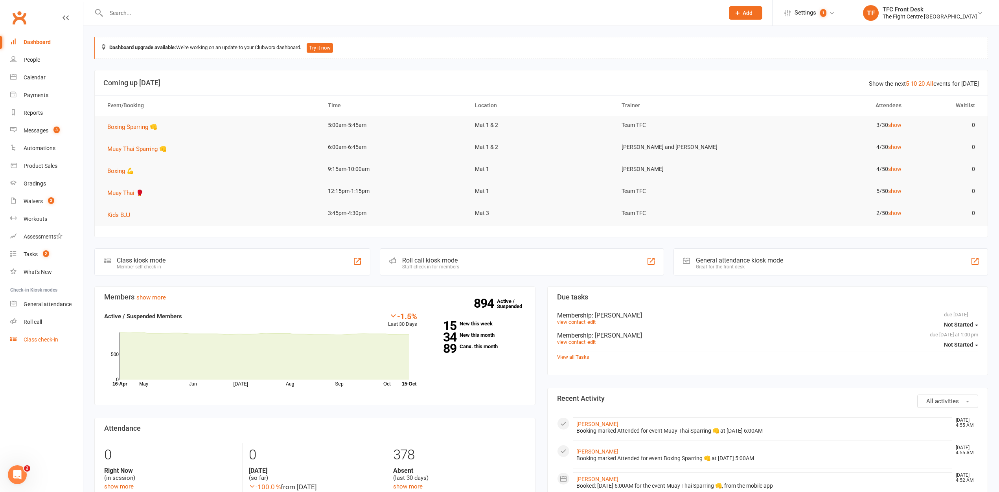 The height and width of the screenshot is (492, 999). I want to click on div: Payments, so click(36, 95).